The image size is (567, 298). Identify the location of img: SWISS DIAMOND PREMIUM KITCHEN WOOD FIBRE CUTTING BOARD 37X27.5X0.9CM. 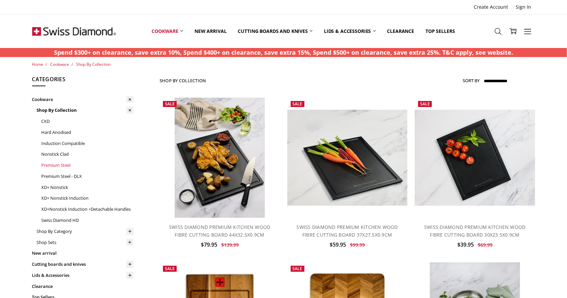
(347, 158).